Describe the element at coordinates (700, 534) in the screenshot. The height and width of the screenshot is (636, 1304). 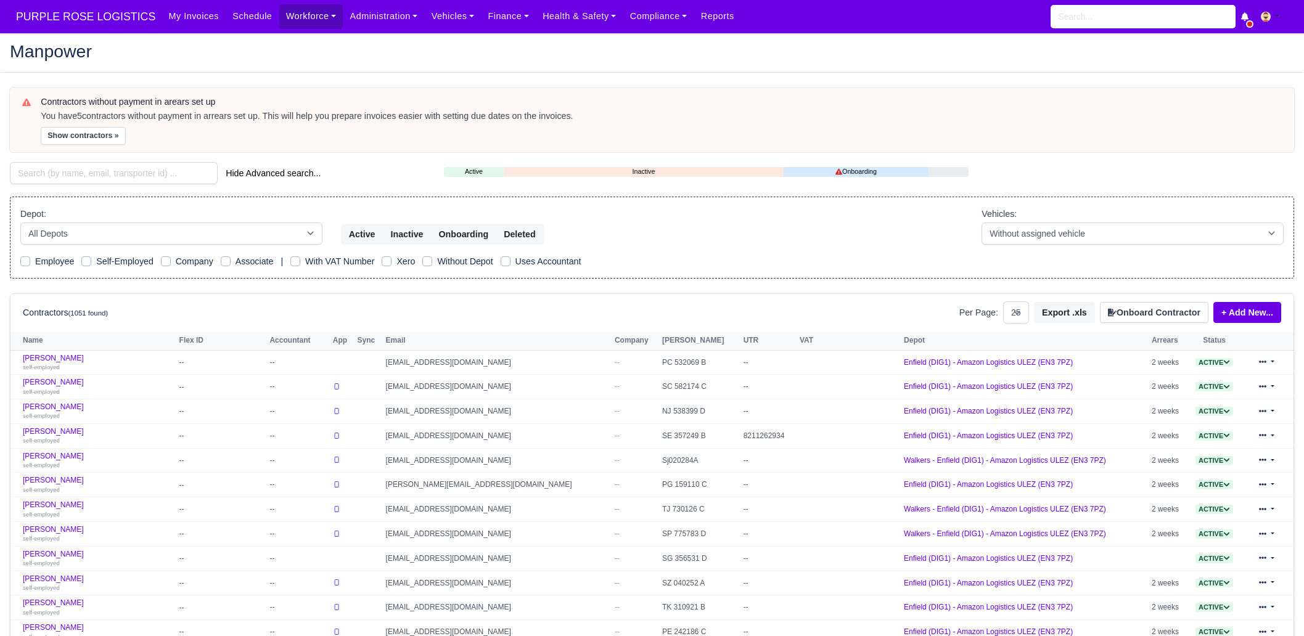
I see `td: SP 775783 D` at that location.